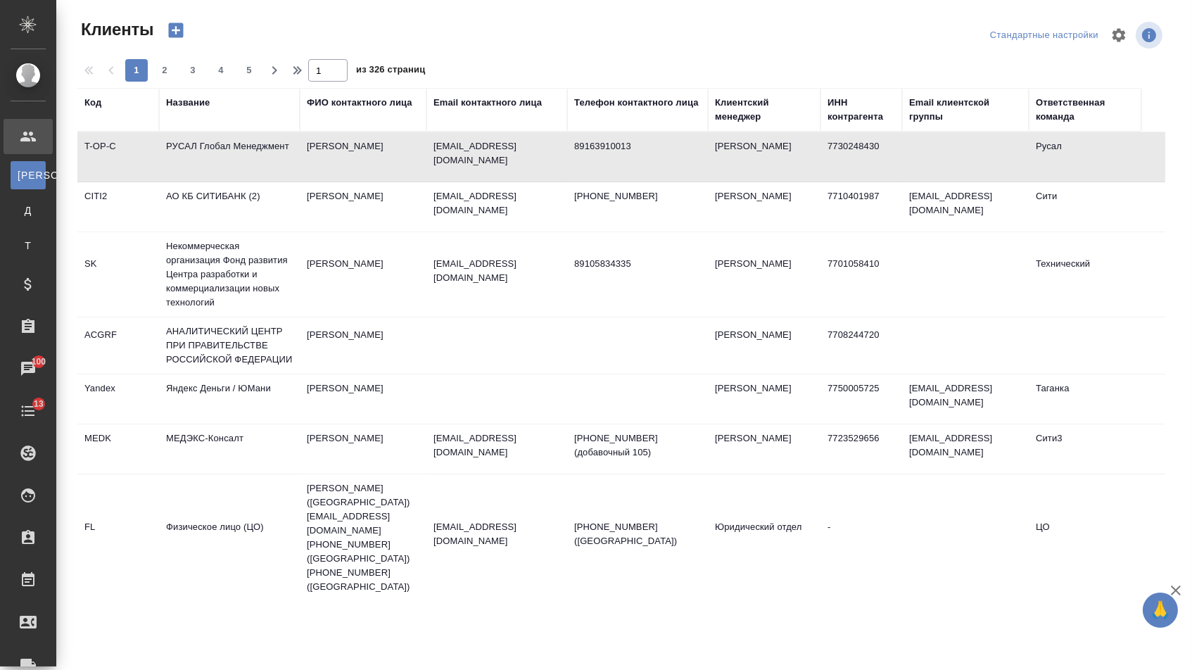 Image resolution: width=1192 pixels, height=670 pixels. What do you see at coordinates (229, 207) in the screenshot?
I see `td: АО КБ СИТИБАНК (2)` at bounding box center [229, 207].